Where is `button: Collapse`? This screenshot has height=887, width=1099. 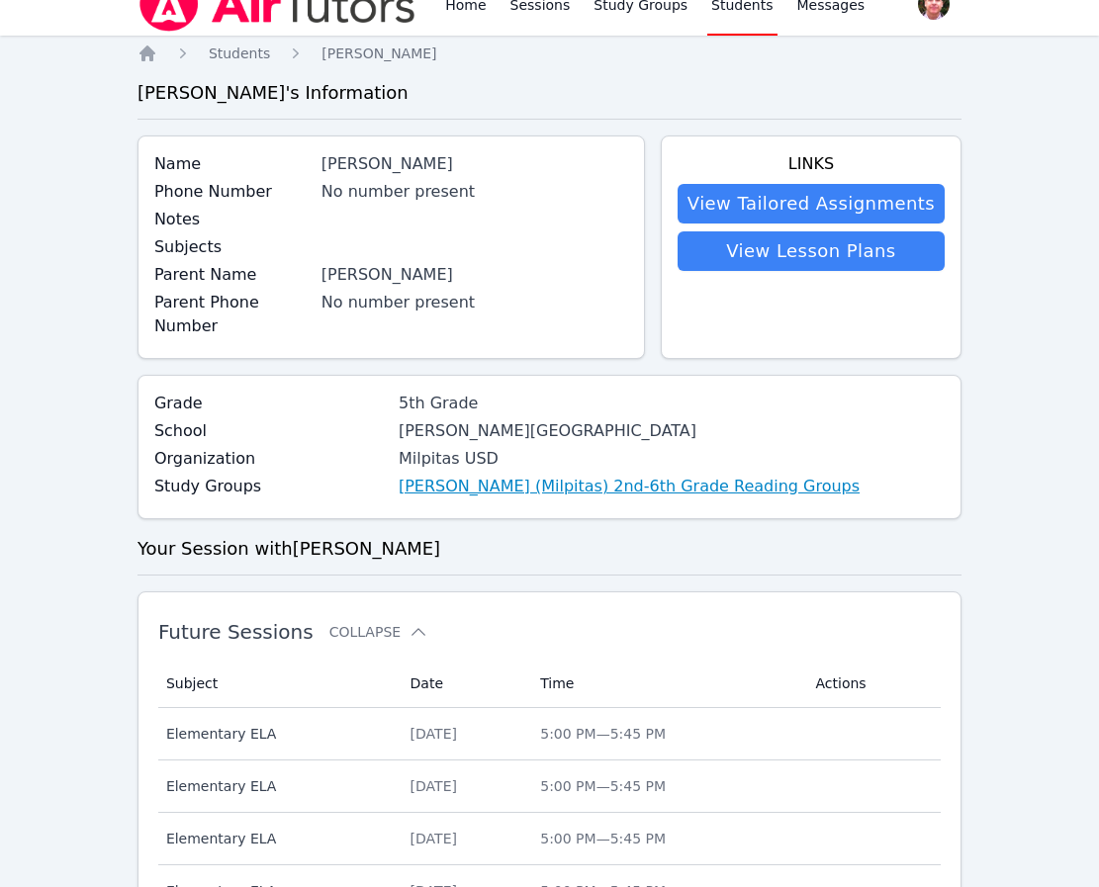
button: Collapse is located at coordinates (379, 632).